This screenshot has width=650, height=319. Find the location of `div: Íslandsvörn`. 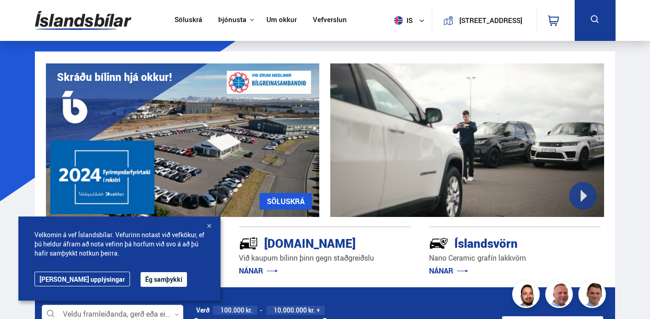

div: Íslandsvörn is located at coordinates (499, 242).